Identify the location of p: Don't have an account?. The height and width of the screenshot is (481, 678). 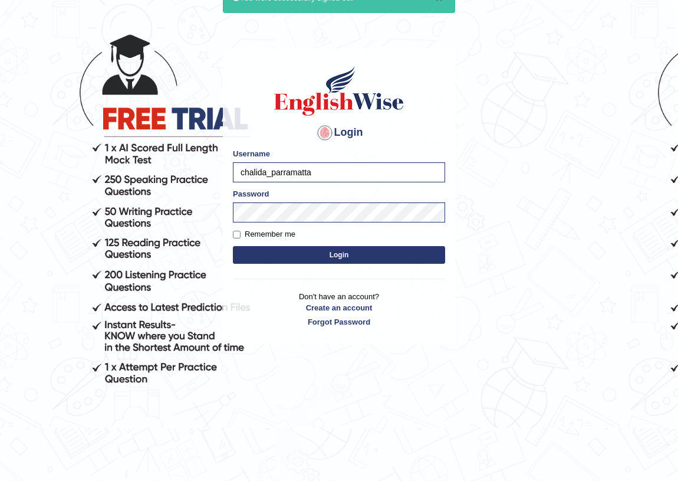
(339, 309).